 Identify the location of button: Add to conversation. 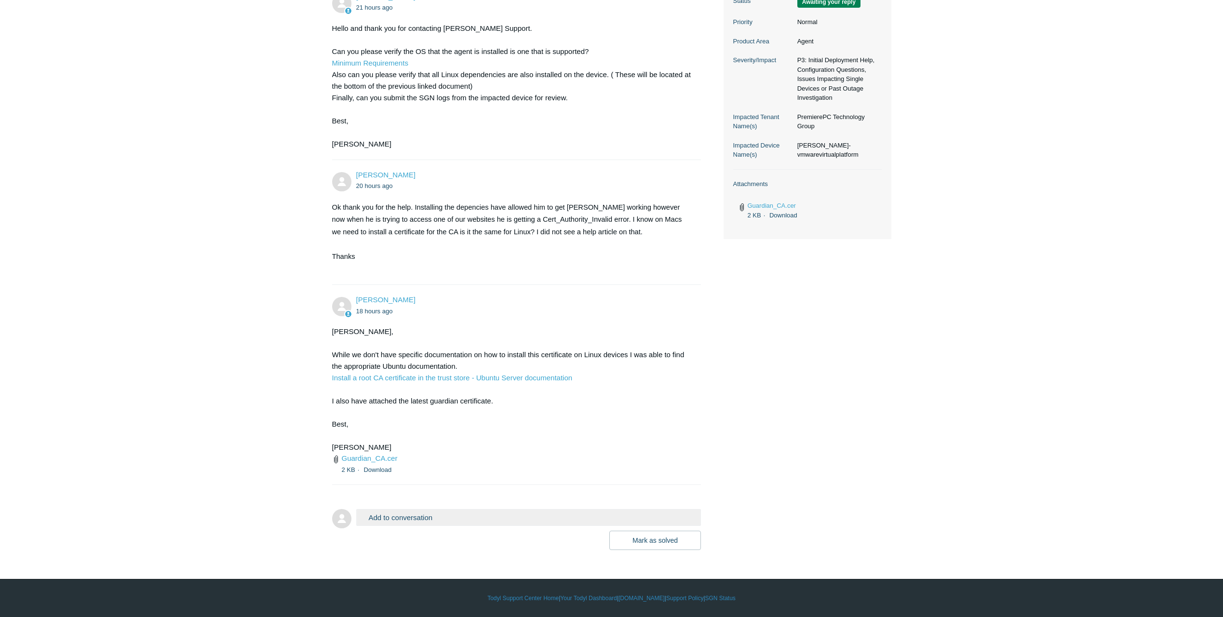
(529, 517).